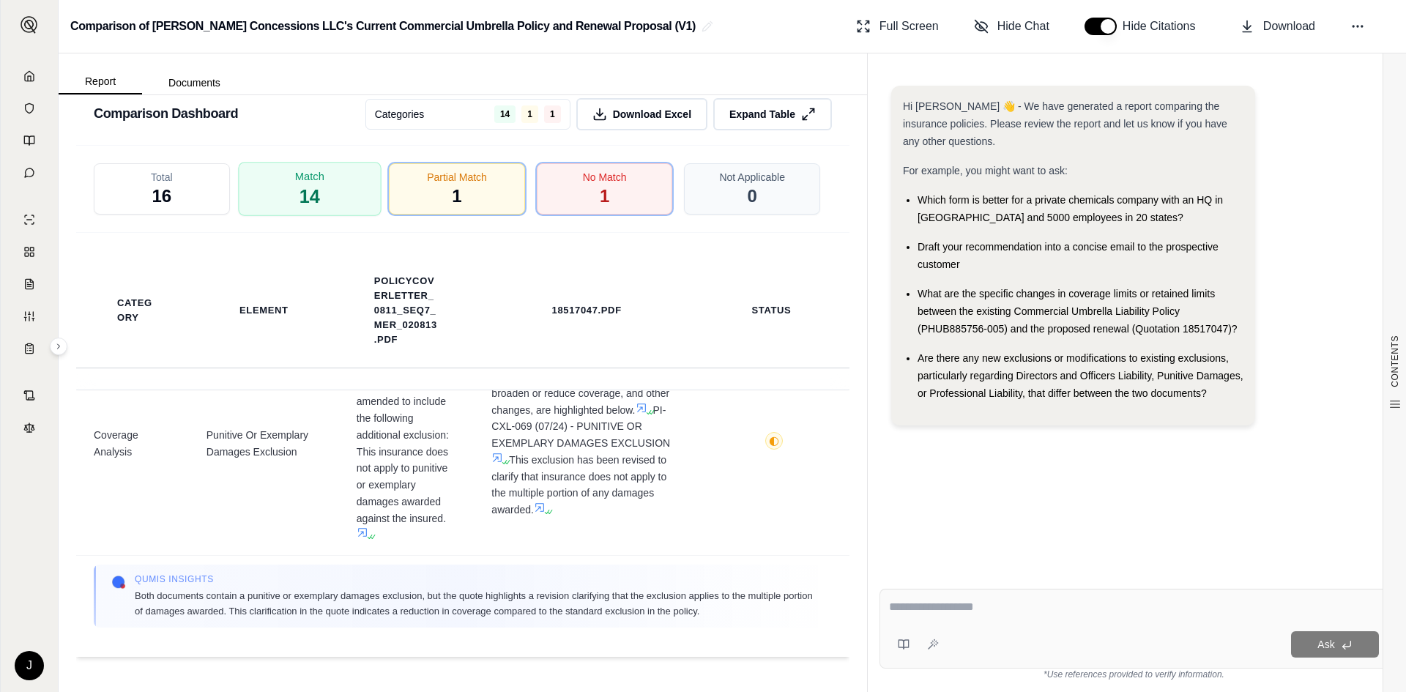 The width and height of the screenshot is (1406, 692). I want to click on span: Download, so click(1289, 26).